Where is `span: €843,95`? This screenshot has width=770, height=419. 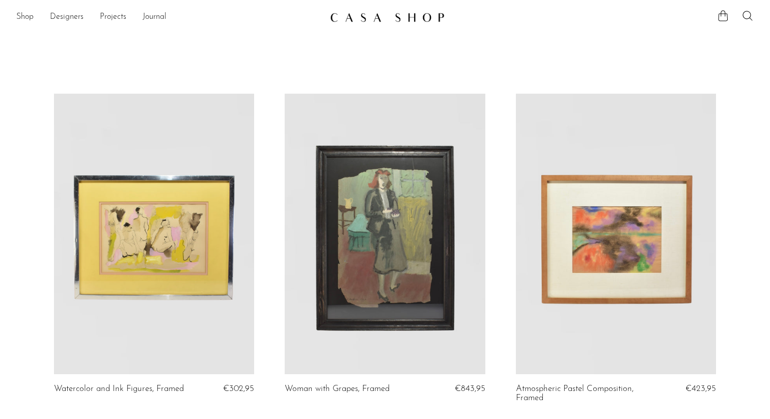 span: €843,95 is located at coordinates (470, 389).